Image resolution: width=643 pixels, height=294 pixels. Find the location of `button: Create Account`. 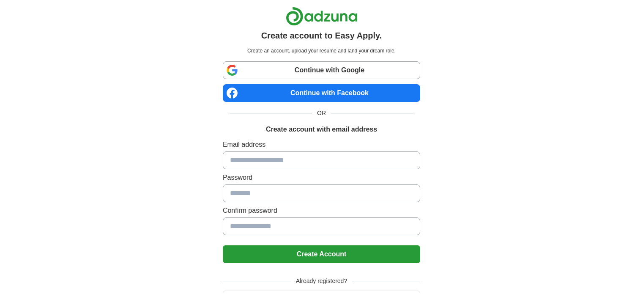

button: Create Account is located at coordinates (321, 254).